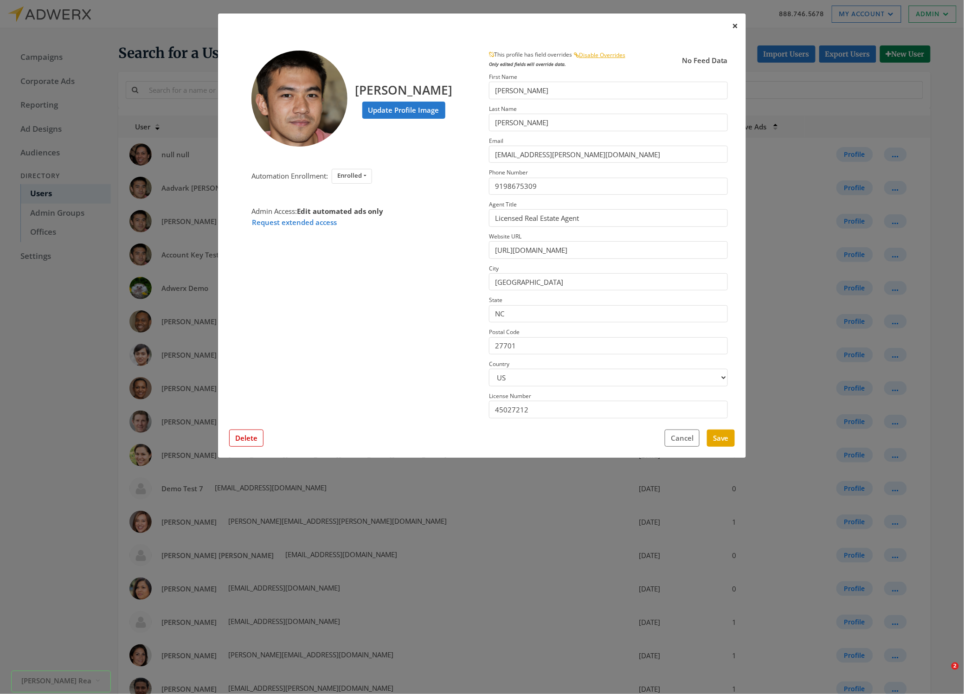 This screenshot has height=694, width=964. Describe the element at coordinates (503, 109) in the screenshot. I see `small: Last Name` at that location.